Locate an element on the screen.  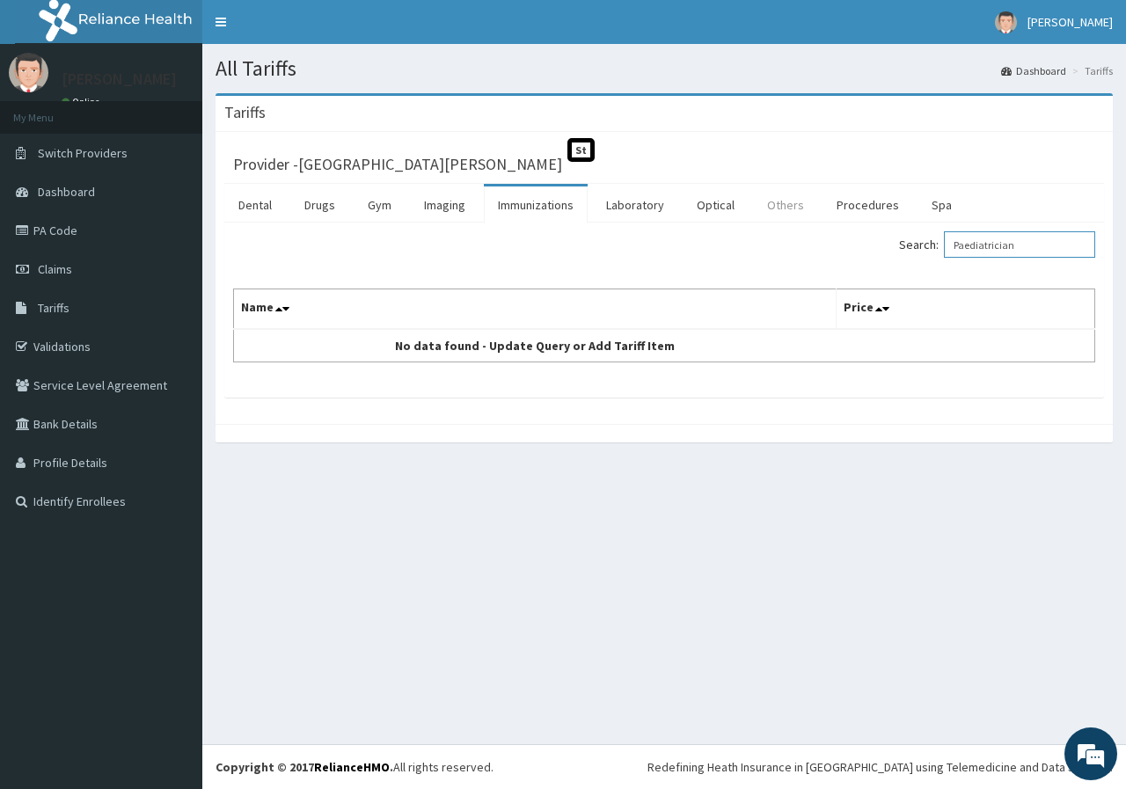
img: d_794563401_company_1708531726252_794563401 is located at coordinates (52, 110).